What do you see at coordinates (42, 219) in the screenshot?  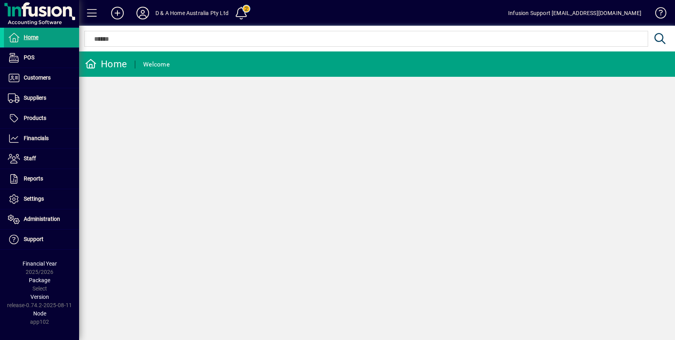 I see `span: Administration` at bounding box center [42, 219].